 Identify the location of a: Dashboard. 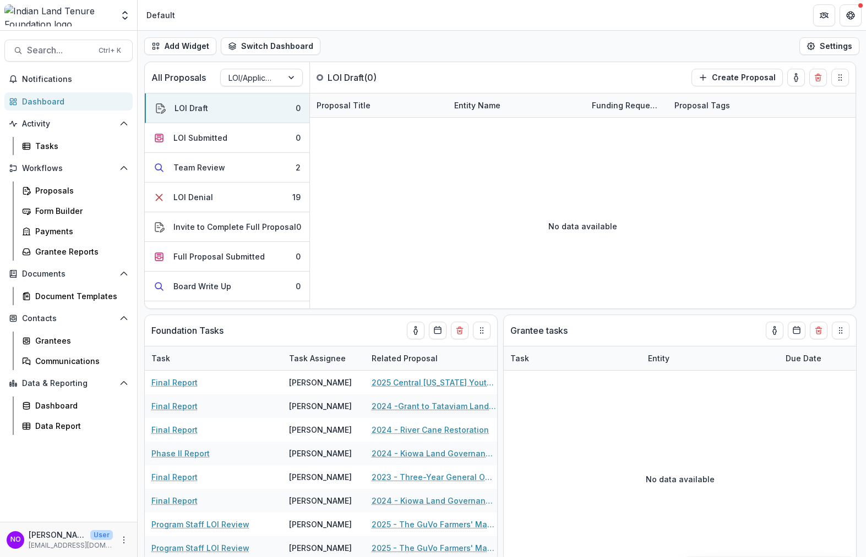
(68, 101).